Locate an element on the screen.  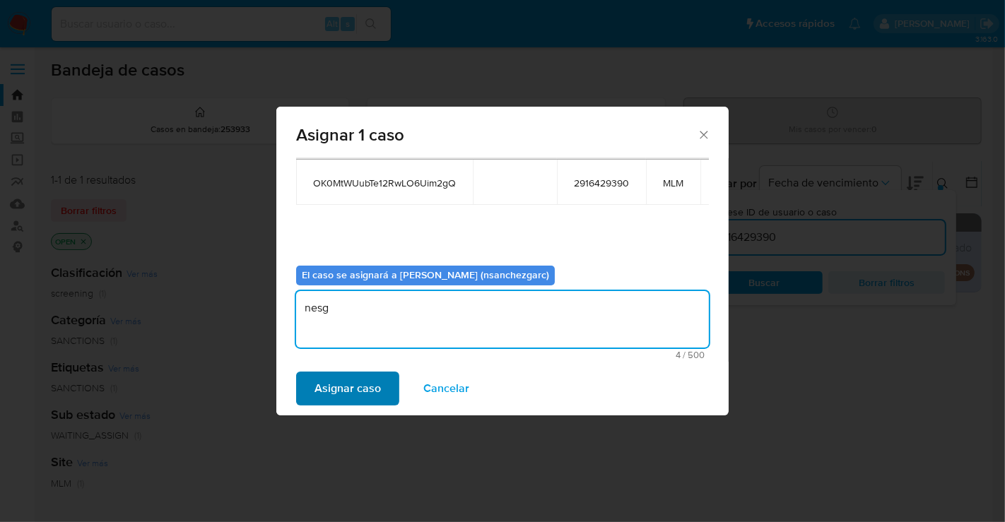
span: Cancelar is located at coordinates (446, 389).